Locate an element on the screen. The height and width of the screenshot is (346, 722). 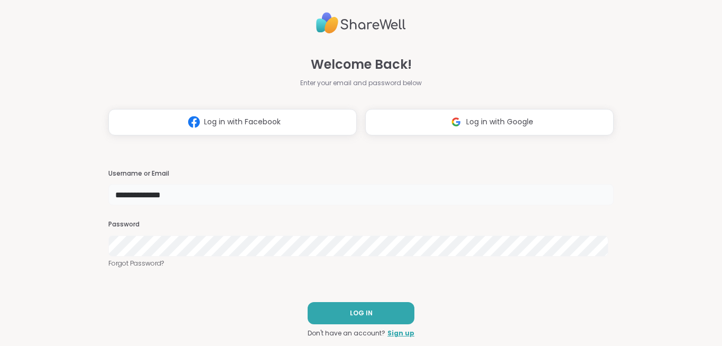
button: Log in with Facebook is located at coordinates (233, 122).